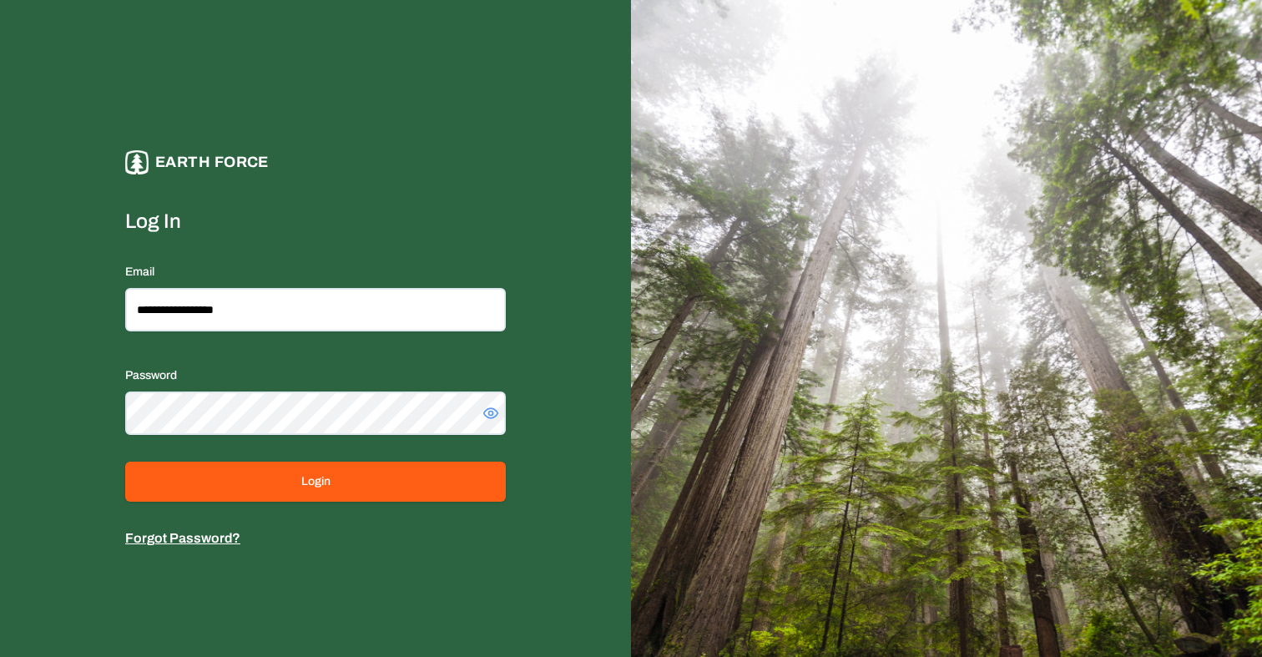 This screenshot has height=657, width=1262. What do you see at coordinates (315, 221) in the screenshot?
I see `label: Log In` at bounding box center [315, 221].